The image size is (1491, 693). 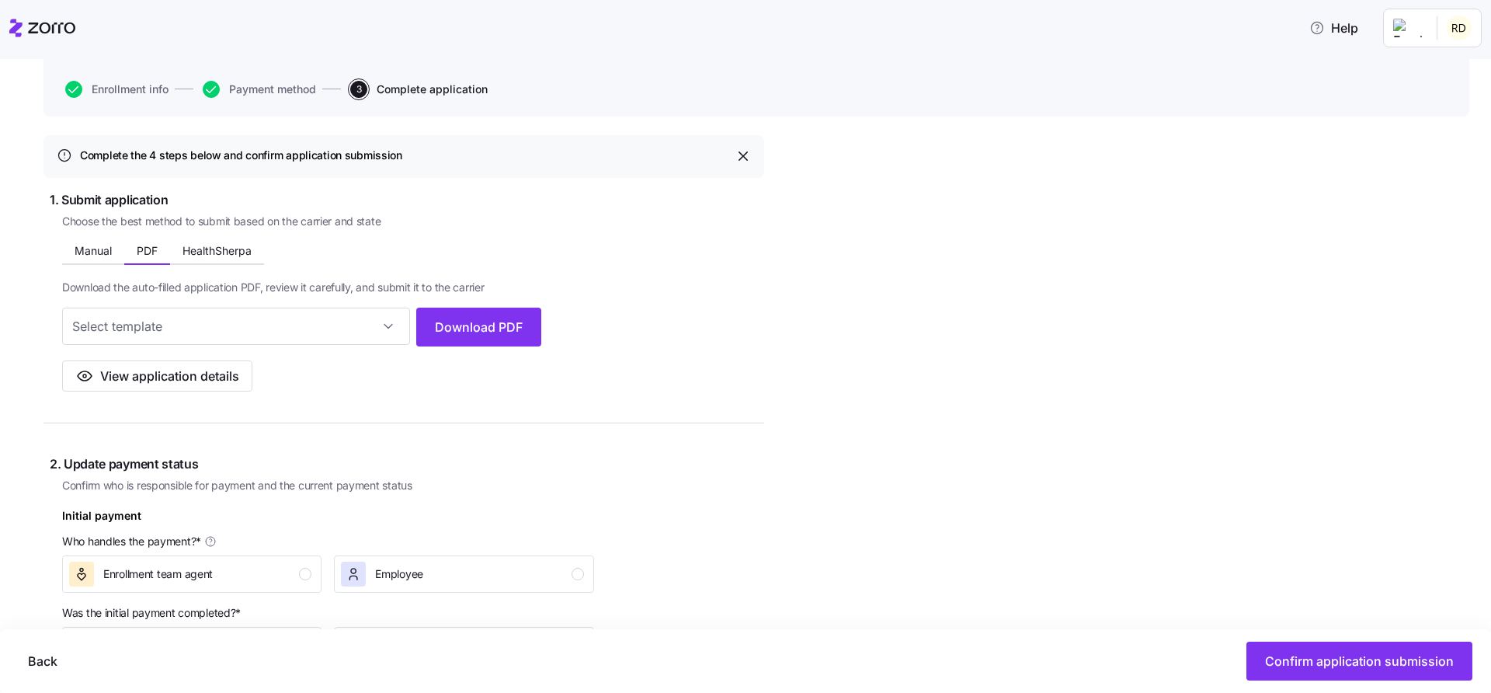 I want to click on span: Choose the best method to submit based on the carrier and state, so click(x=221, y=221).